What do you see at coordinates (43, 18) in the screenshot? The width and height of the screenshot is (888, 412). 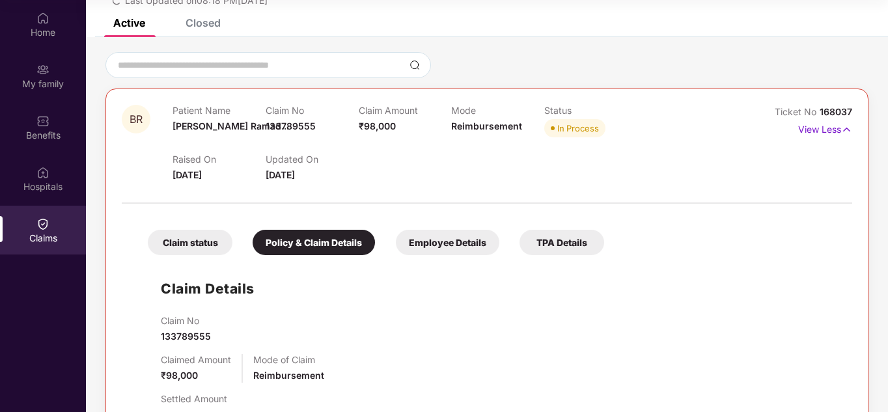 I see `img: svg+xml;base64,PHN2ZyBpZD0iSG9tZSIgeG1sbnM9Imh0dHA6Ly93d3cudzMub3JnLzIwMDAvc3ZnIiB3aWR0aD0iMjAiIG...` at bounding box center [43, 18].